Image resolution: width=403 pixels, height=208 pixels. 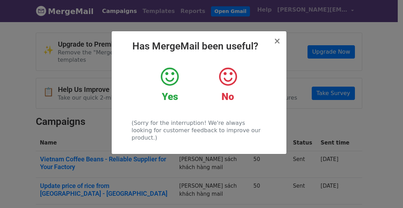 I want to click on p: (Sorry for the interruption! We're always looking for customer feedback to improve our product.), so click(x=198, y=130).